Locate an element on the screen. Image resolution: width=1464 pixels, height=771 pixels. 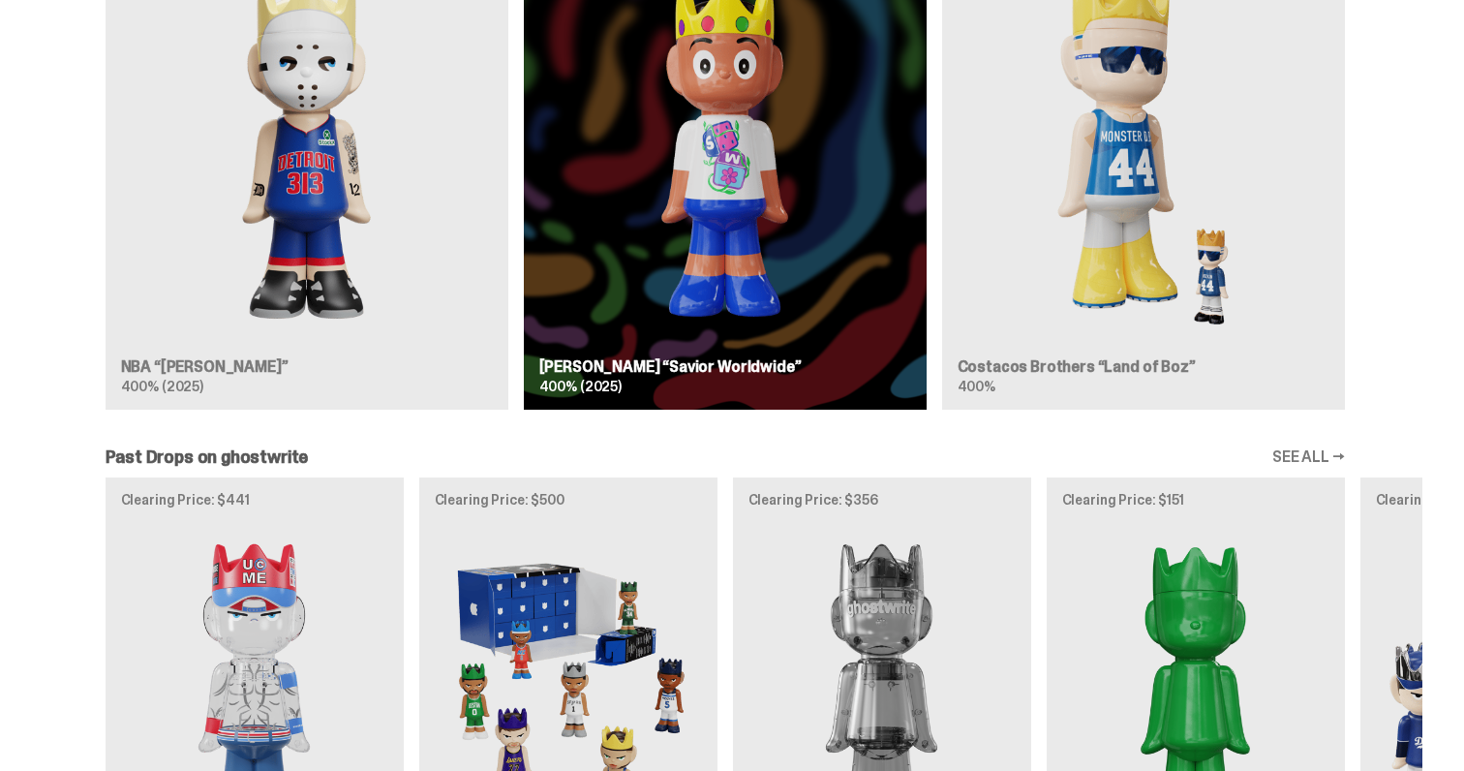
span: 400% is located at coordinates (976, 386).